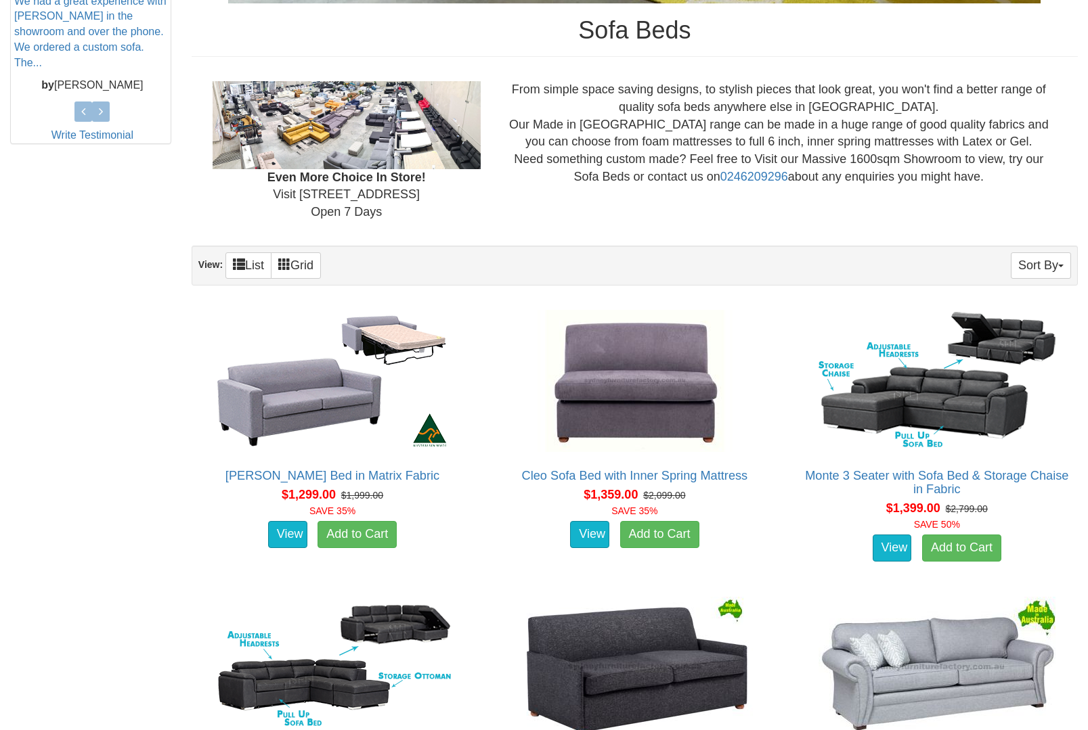  I want to click on h1: Sofa Beds, so click(634, 30).